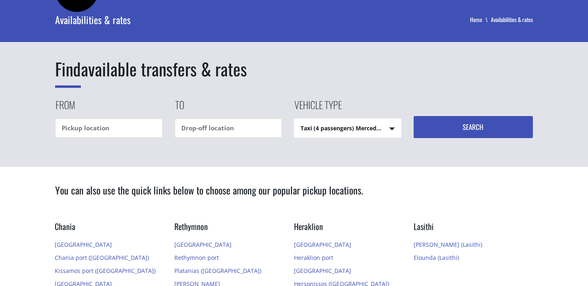 The width and height of the screenshot is (588, 286). What do you see at coordinates (294, 196) in the screenshot?
I see `h2: You can also use the quick links below to choose among our popular pickup locations.` at bounding box center [294, 196].